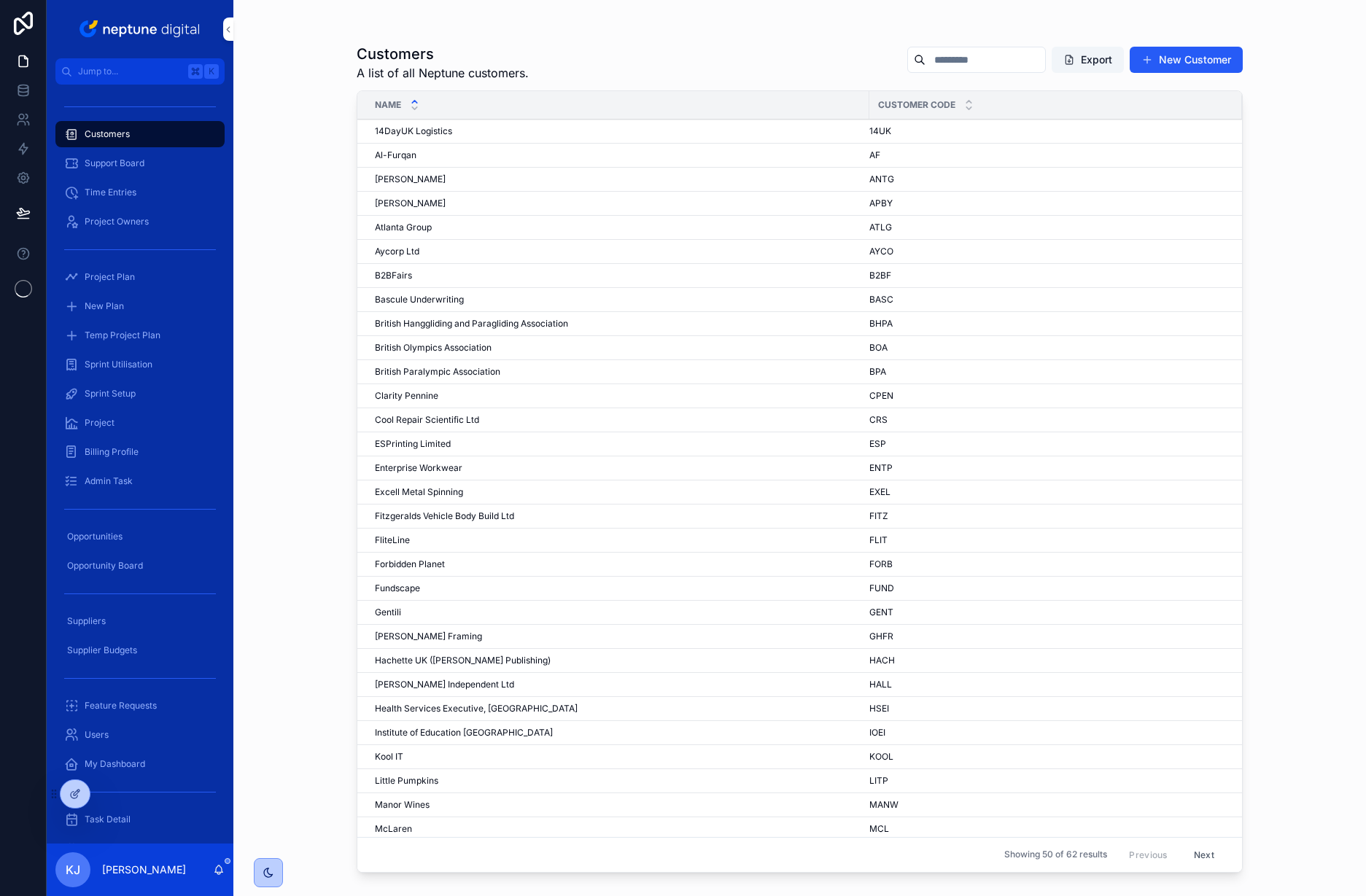  Describe the element at coordinates (1046, 492) in the screenshot. I see `a: EXEL` at that location.